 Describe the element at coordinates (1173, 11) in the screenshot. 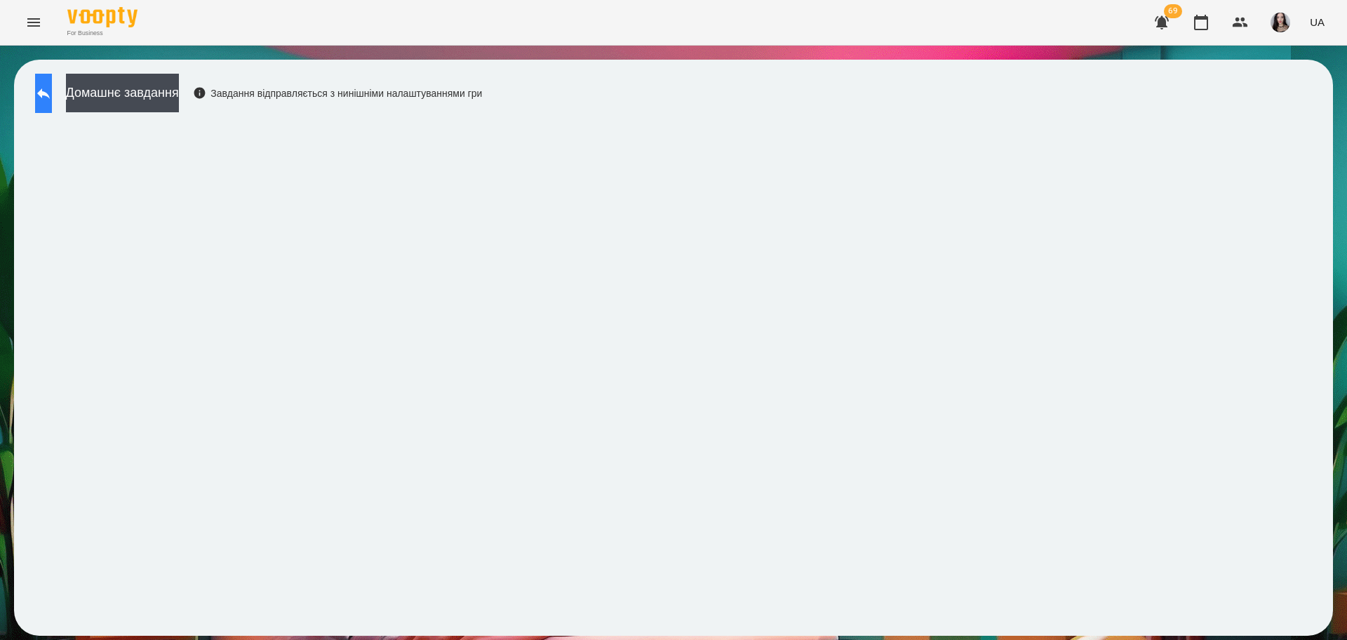

I see `span: 69` at that location.